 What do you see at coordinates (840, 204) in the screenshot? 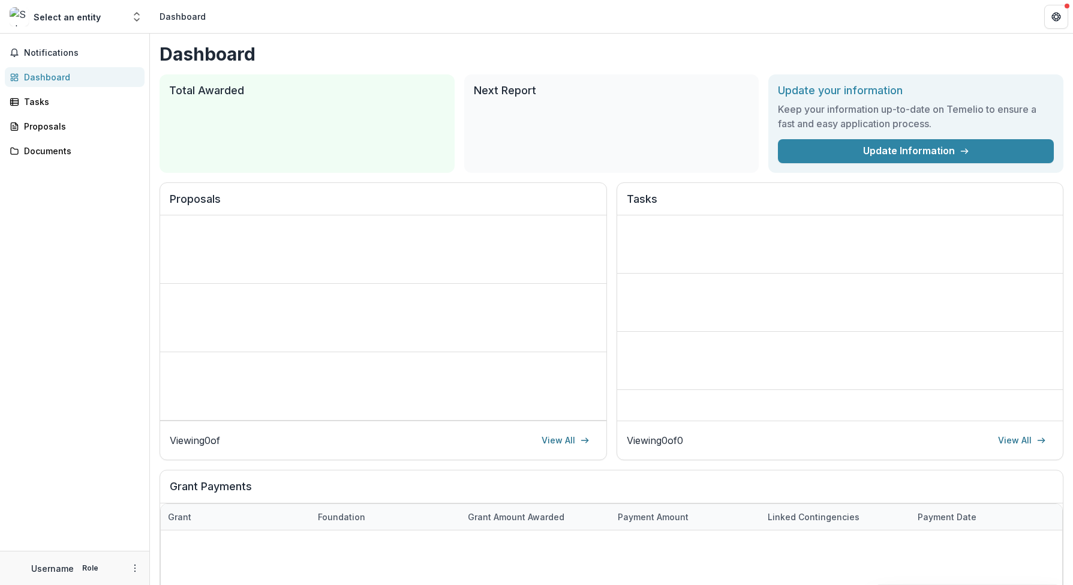
I see `h2: Tasks` at bounding box center [840, 204].